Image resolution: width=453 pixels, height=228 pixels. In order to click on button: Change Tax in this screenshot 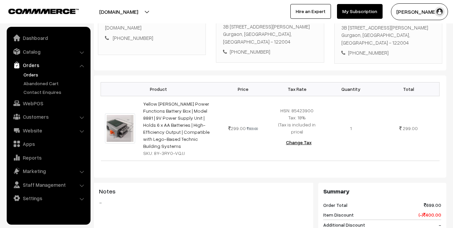, I will do `click(298, 142)`.